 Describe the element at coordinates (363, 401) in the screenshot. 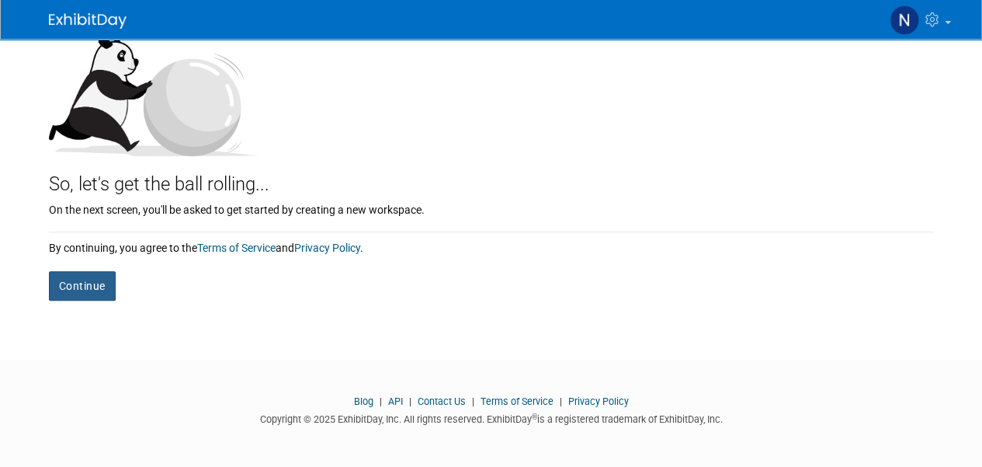

I see `a: Blog` at that location.